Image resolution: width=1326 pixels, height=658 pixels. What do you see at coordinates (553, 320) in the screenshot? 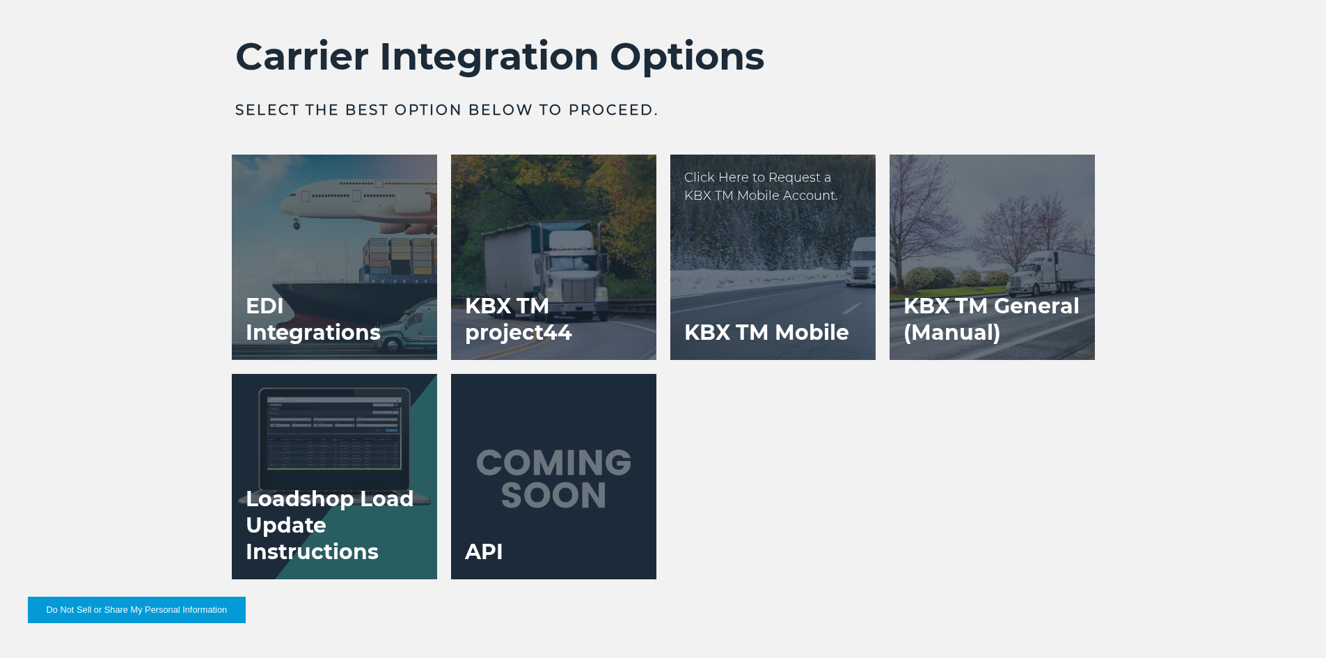
I see `h3: KBX TM project44` at bounding box center [553, 320].